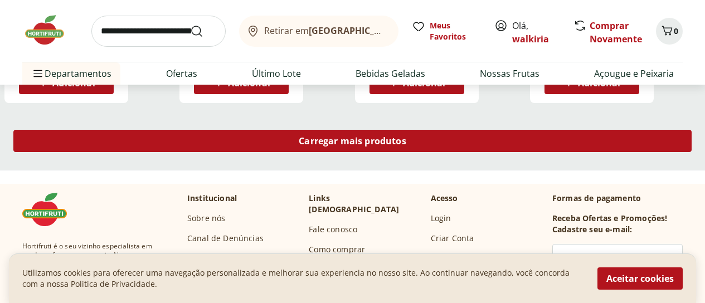  What do you see at coordinates (455, 31) in the screenshot?
I see `span: Meus Favoritos` at bounding box center [455, 31].